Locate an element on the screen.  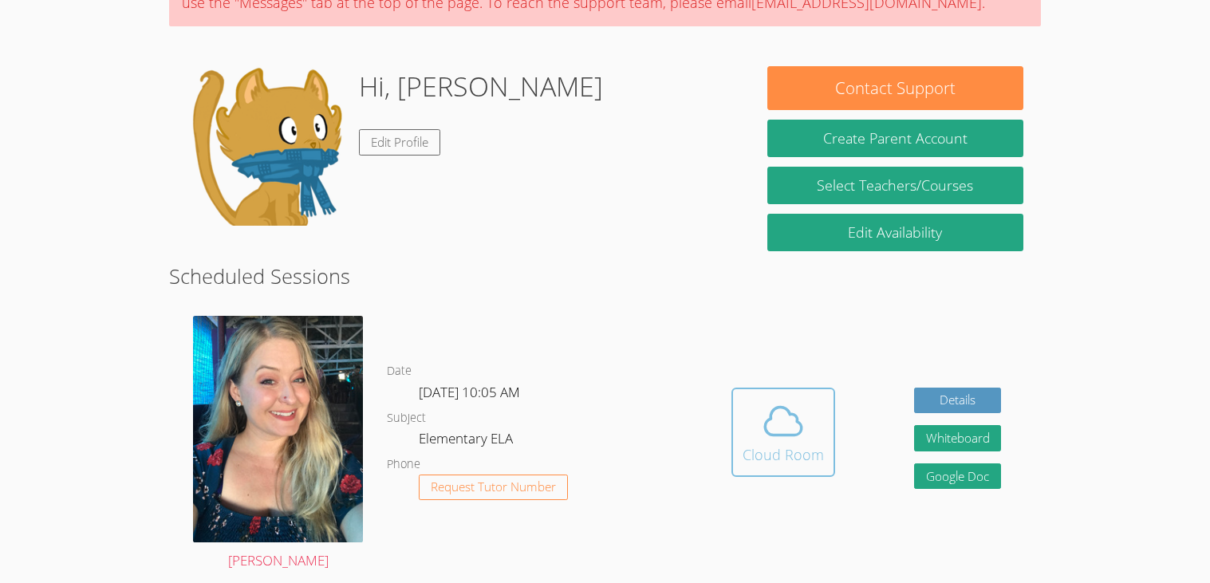
button: Cloud Room is located at coordinates (783, 432).